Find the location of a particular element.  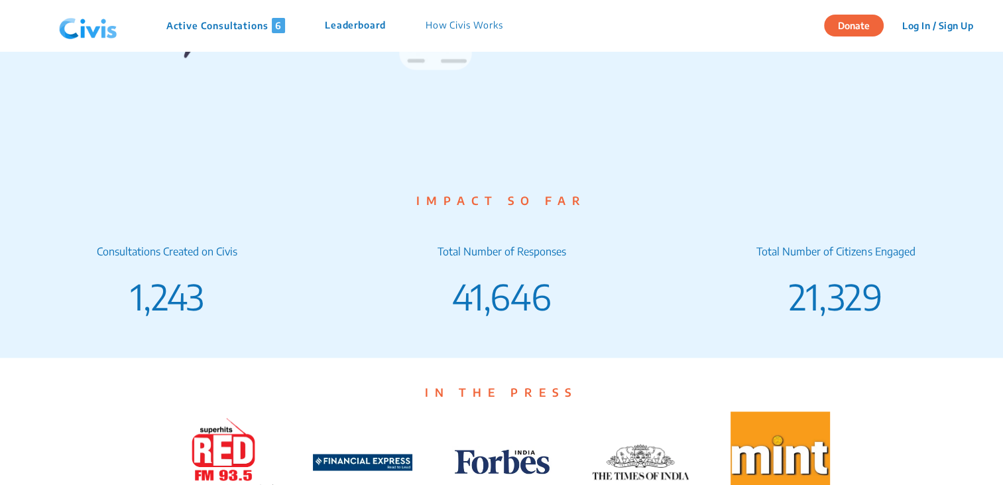

p: Leaderboard is located at coordinates (355, 25).